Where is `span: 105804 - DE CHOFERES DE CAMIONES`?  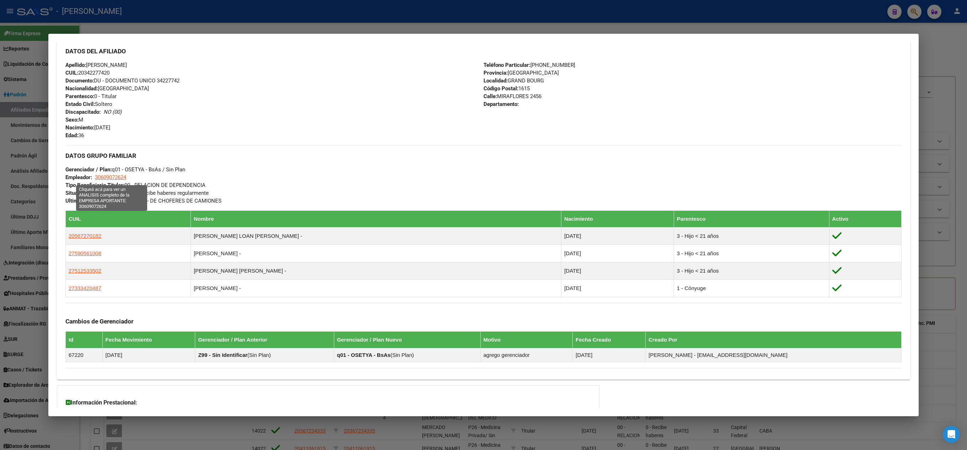 span: 105804 - DE CHOFERES DE CAMIONES is located at coordinates (143, 201).